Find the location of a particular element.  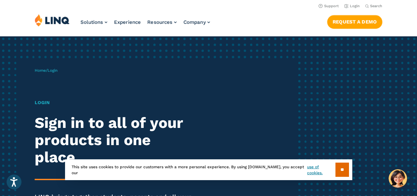

span: Company is located at coordinates (194, 22).